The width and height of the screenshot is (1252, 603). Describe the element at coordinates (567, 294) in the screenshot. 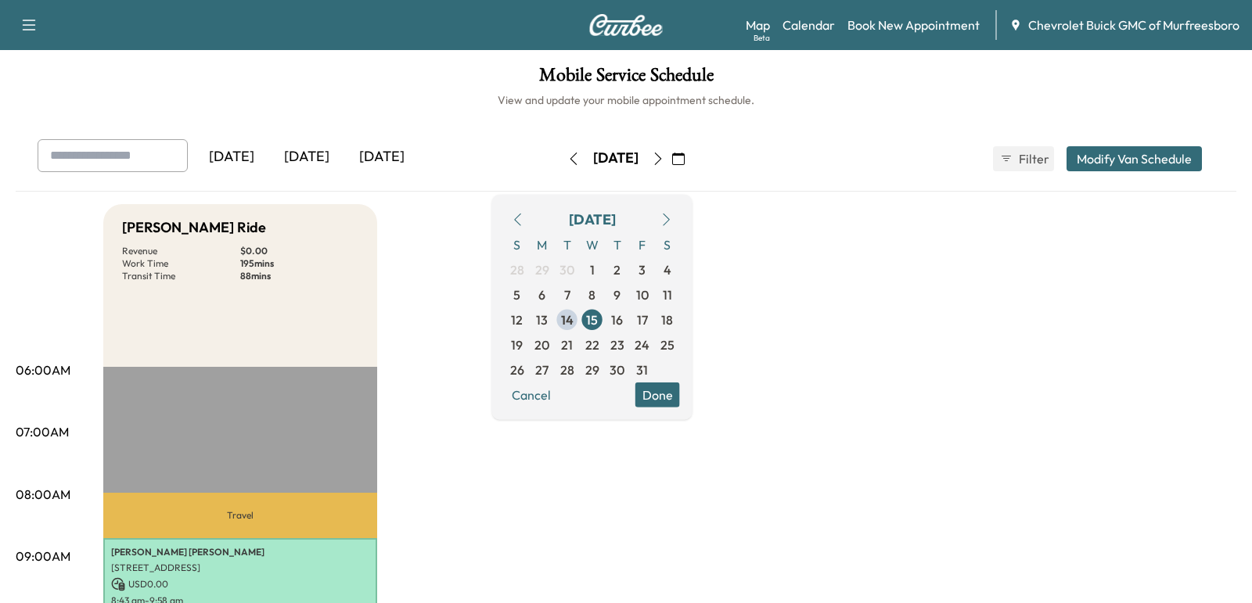

I see `span: 7` at that location.